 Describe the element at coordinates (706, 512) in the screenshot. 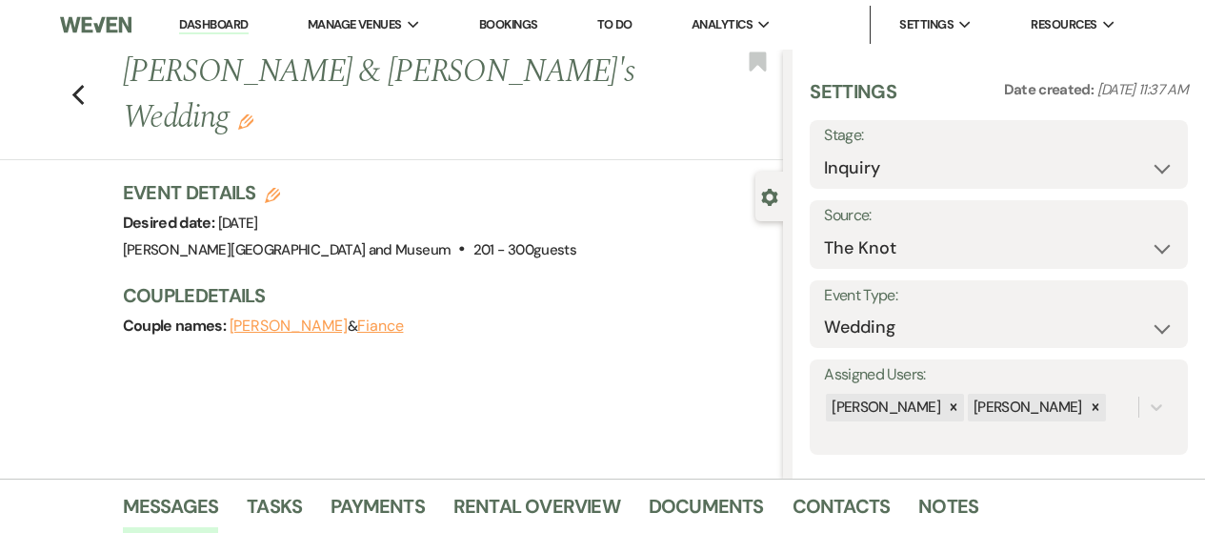

I see `a: Documents` at that location.